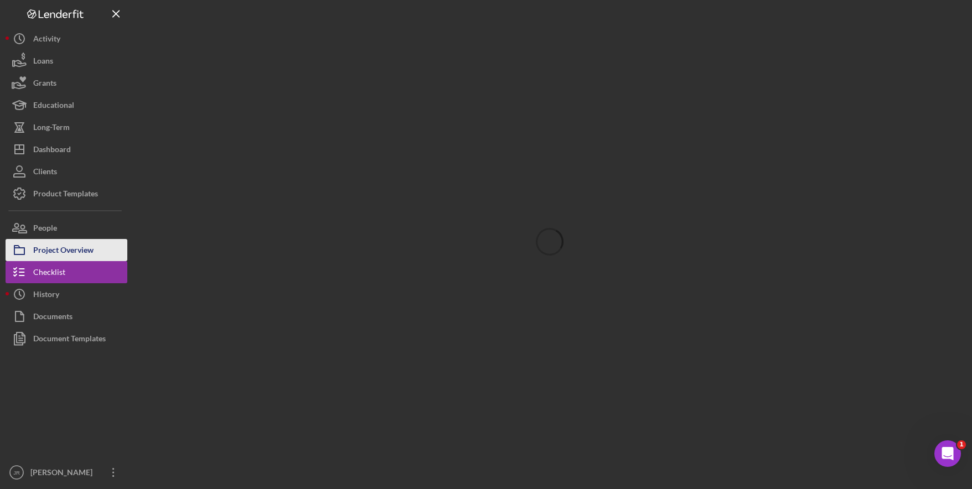 The image size is (972, 489). I want to click on button: Project Overview, so click(66, 250).